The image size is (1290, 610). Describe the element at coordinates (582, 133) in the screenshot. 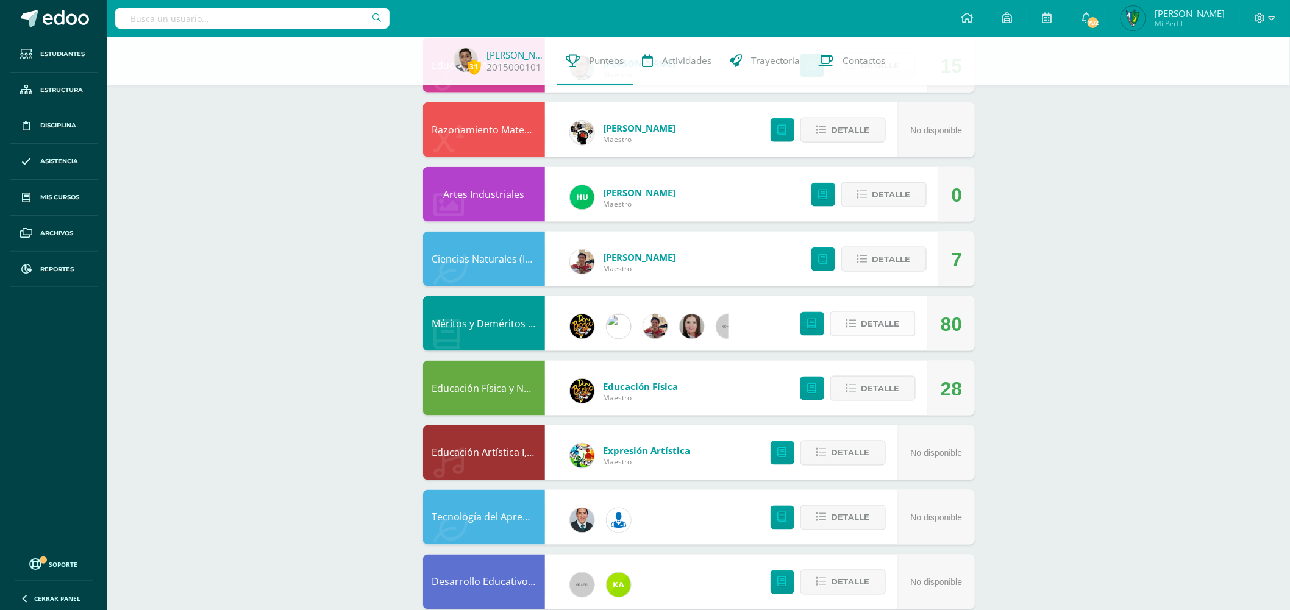

I see `img: d172b984f1f79fc296de0e0b277dc562.png` at that location.